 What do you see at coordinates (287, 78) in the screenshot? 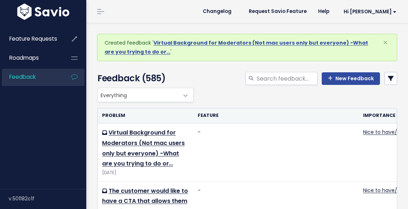
I see `input: Search feedback...` at bounding box center [287, 78].